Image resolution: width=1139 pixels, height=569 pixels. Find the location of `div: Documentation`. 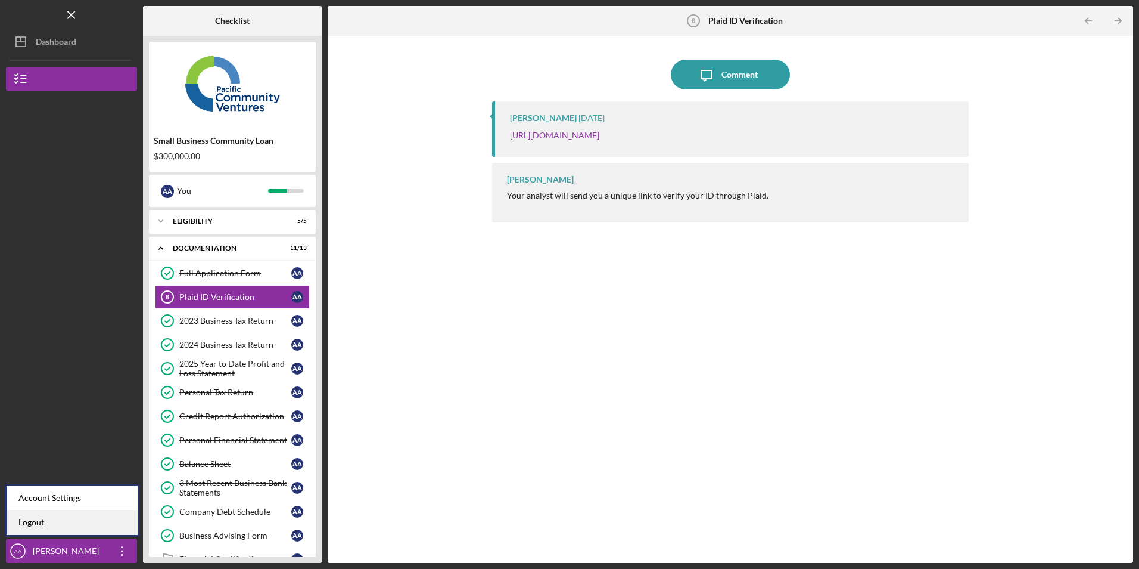

div: Documentation is located at coordinates (225, 248).